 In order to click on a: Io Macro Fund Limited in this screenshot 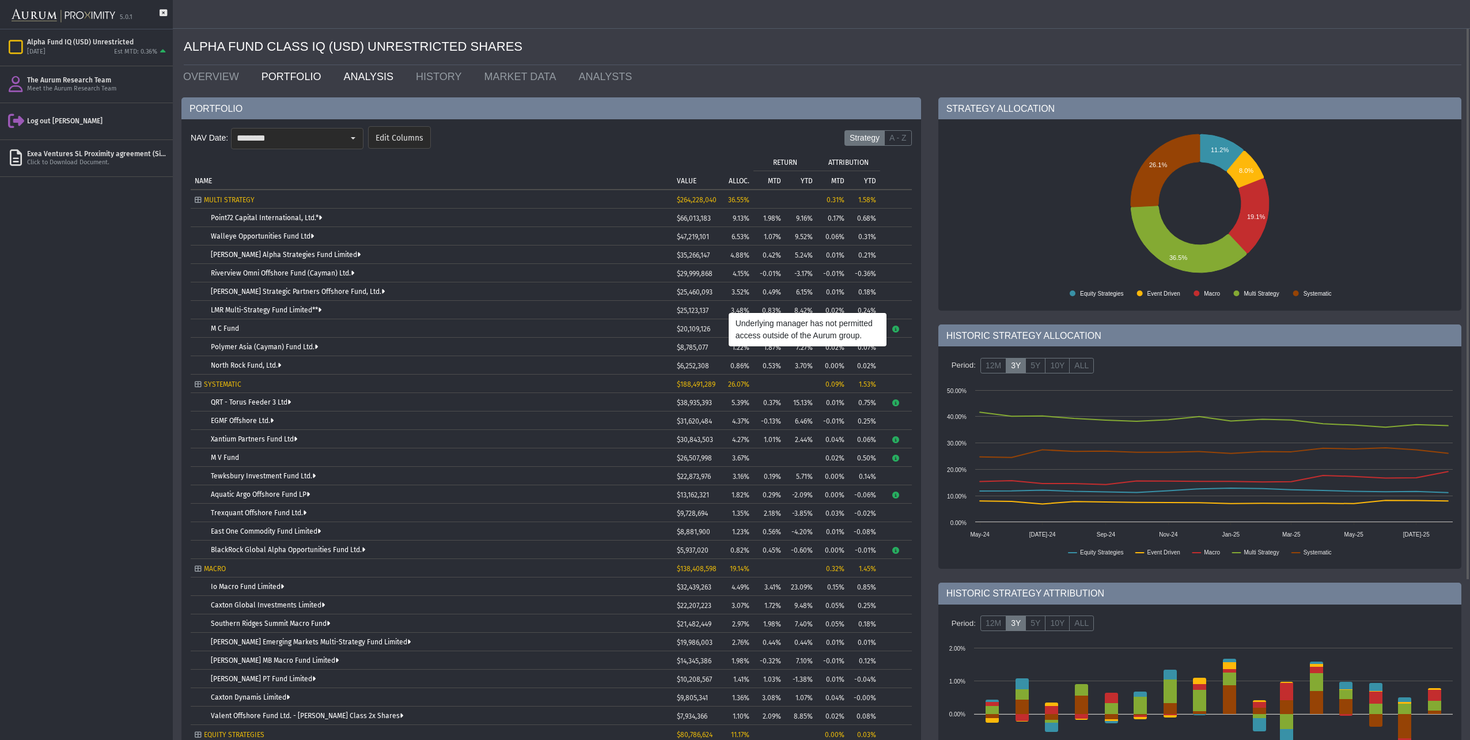, I will do `click(247, 587)`.